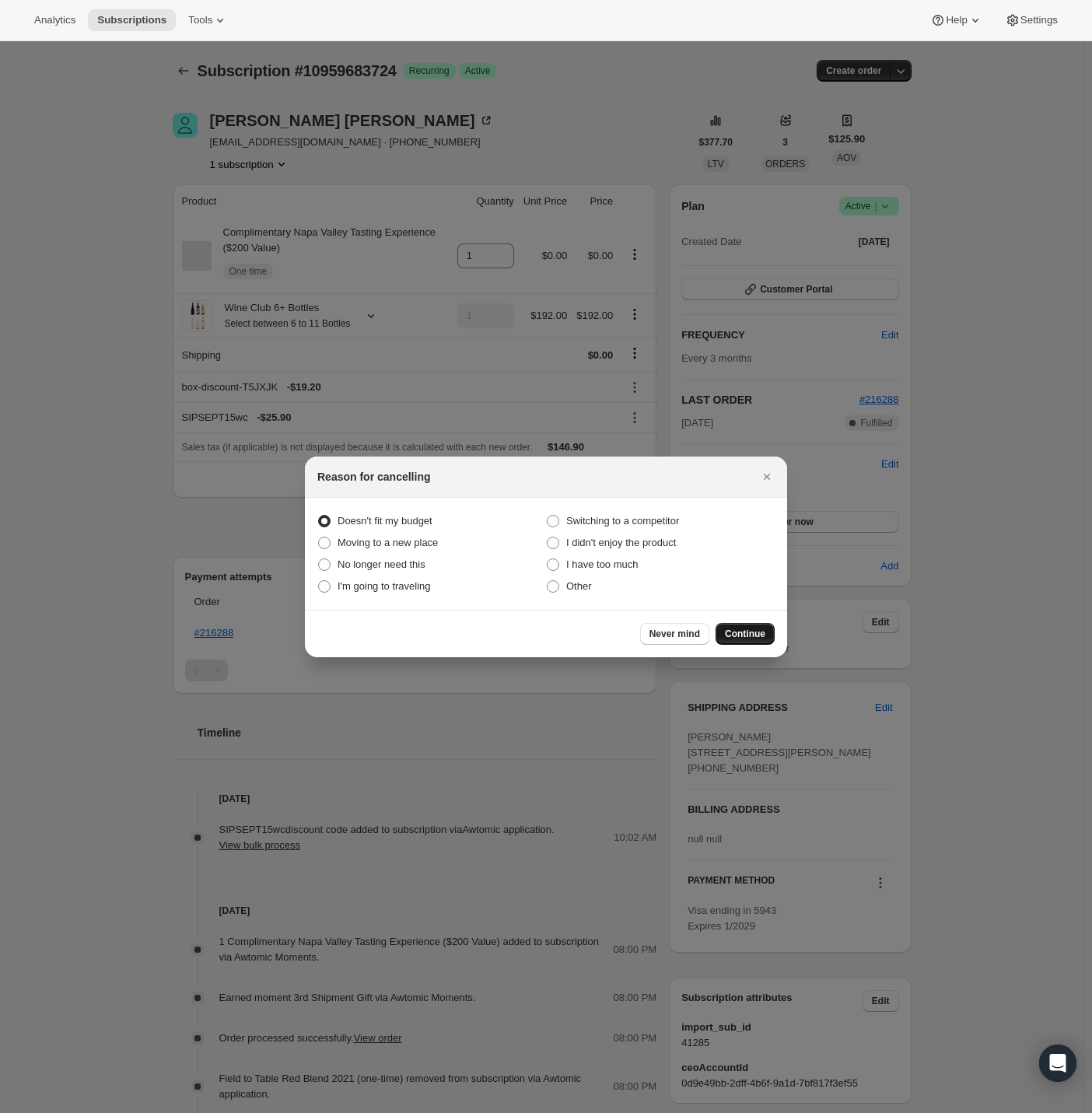 The height and width of the screenshot is (1113, 1092). What do you see at coordinates (622, 520) in the screenshot?
I see `span: Switching to a competitor` at bounding box center [622, 520].